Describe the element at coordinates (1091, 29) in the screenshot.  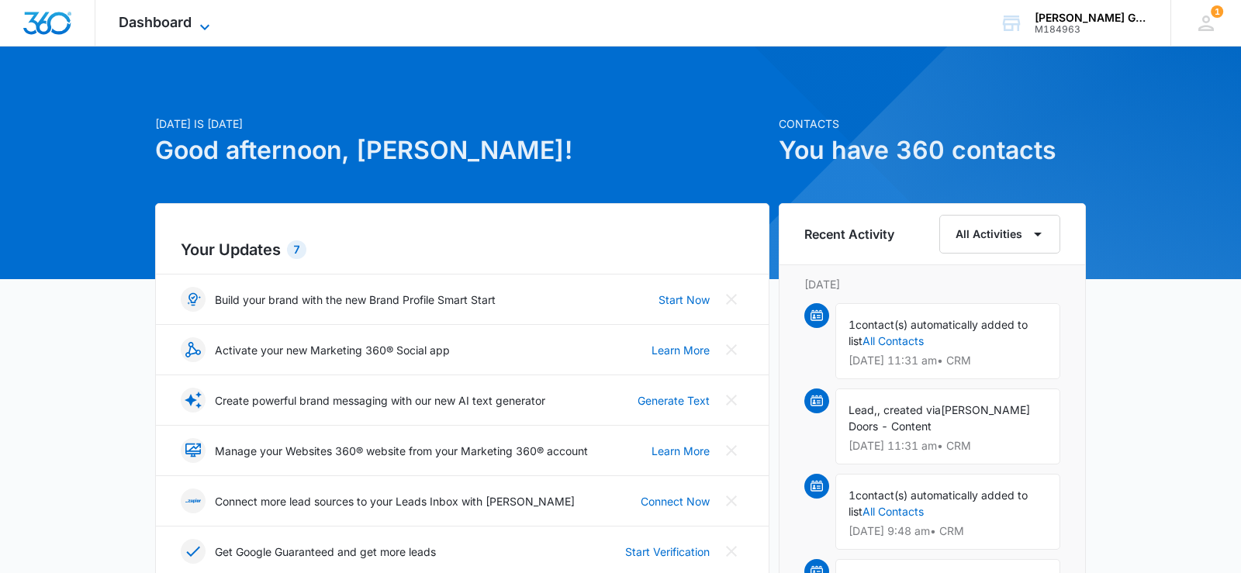
I see `div: account id` at that location.